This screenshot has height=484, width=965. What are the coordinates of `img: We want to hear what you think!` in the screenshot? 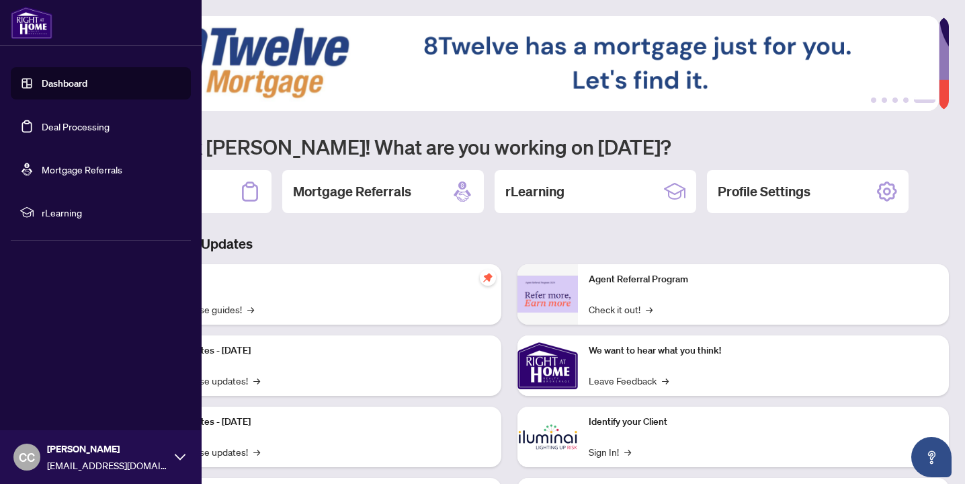 It's located at (548, 366).